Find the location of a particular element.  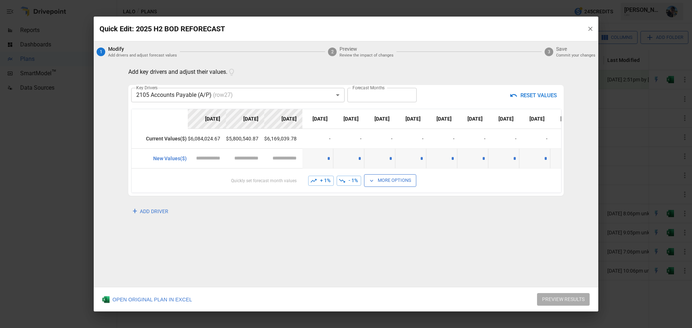

div: OPEN ORIGINAL PLAN IN EXCEL is located at coordinates (147, 300).